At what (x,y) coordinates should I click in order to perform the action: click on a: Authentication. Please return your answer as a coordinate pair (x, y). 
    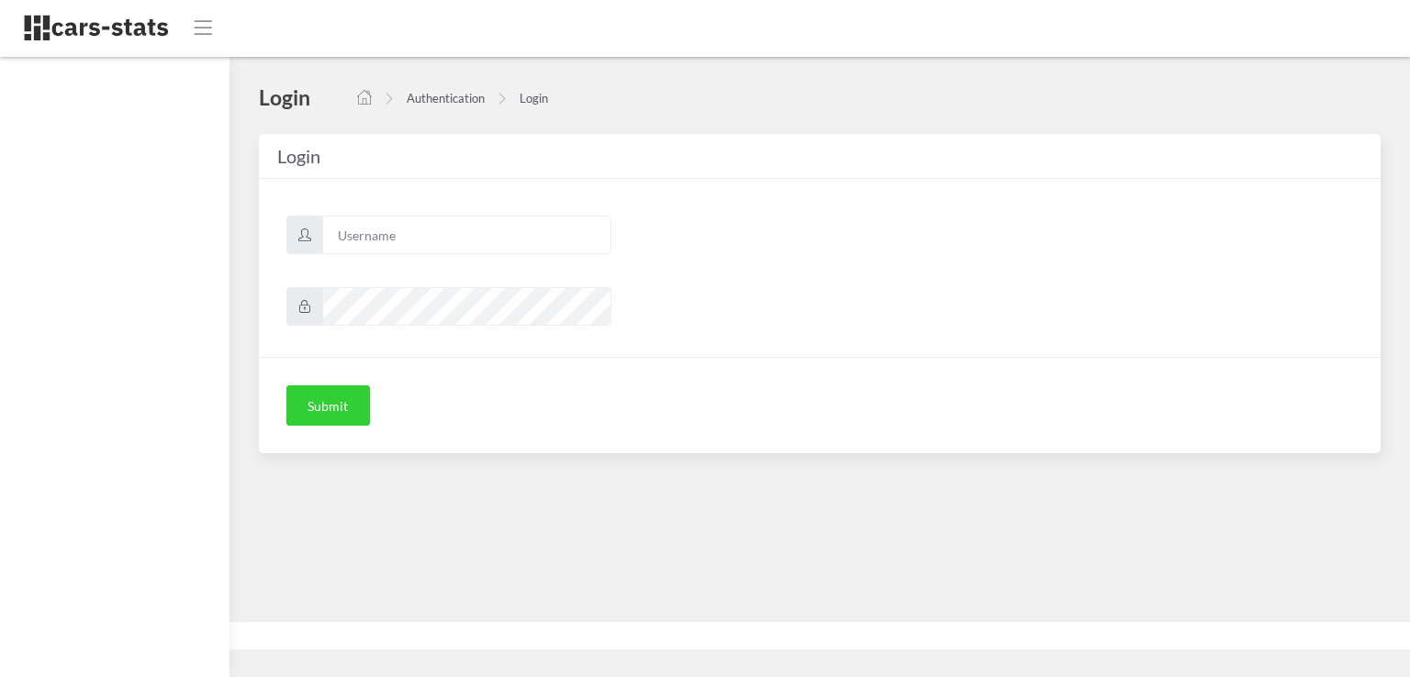
    Looking at the image, I should click on (445, 98).